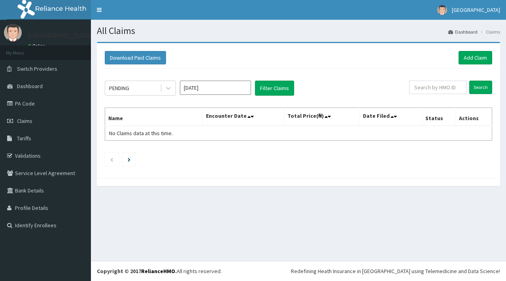 Image resolution: width=506 pixels, height=281 pixels. Describe the element at coordinates (480, 87) in the screenshot. I see `input: Search` at that location.